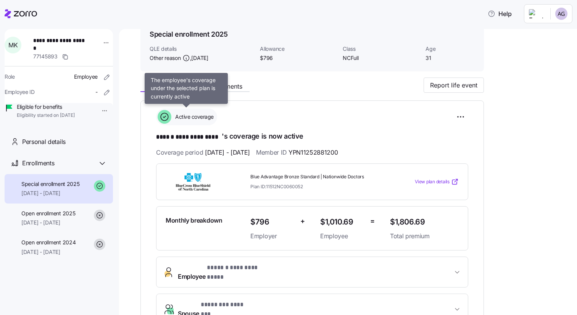 The image size is (577, 315). I want to click on span: 77145893, so click(45, 57).